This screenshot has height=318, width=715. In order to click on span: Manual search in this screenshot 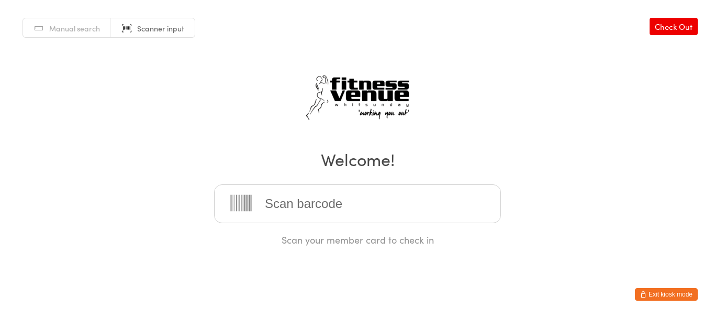, I will do `click(74, 28)`.